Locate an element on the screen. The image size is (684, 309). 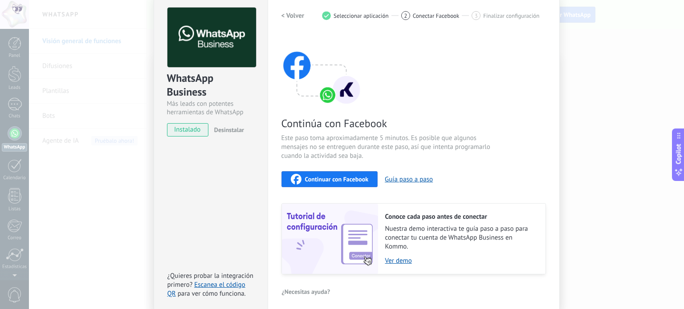
span: ¿Necesitas ayuda? is located at coordinates (306, 292).